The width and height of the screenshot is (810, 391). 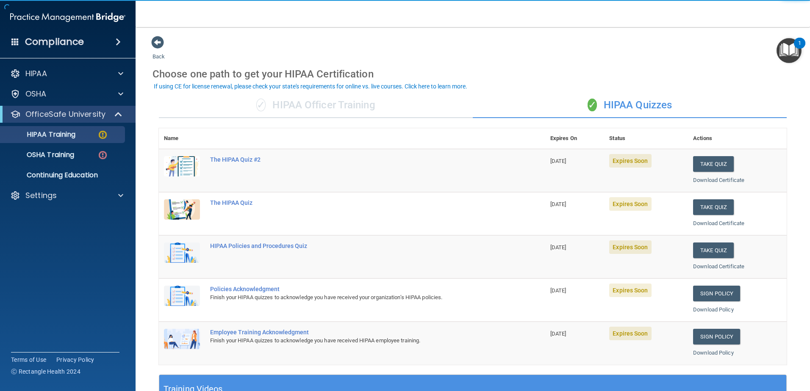 I want to click on div: The HIPAA Quiz, so click(x=356, y=203).